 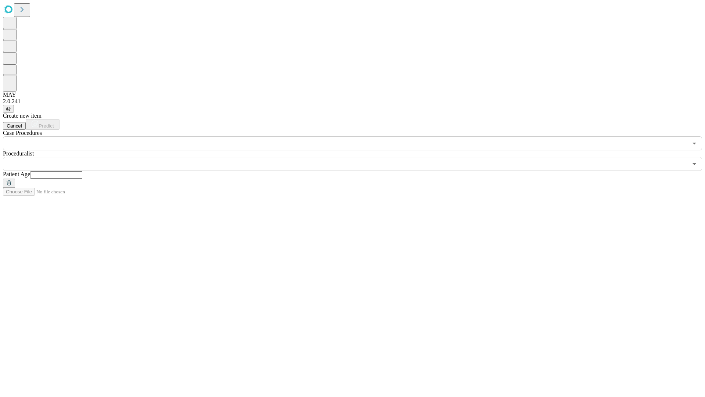 I want to click on div: MAY, so click(x=353, y=95).